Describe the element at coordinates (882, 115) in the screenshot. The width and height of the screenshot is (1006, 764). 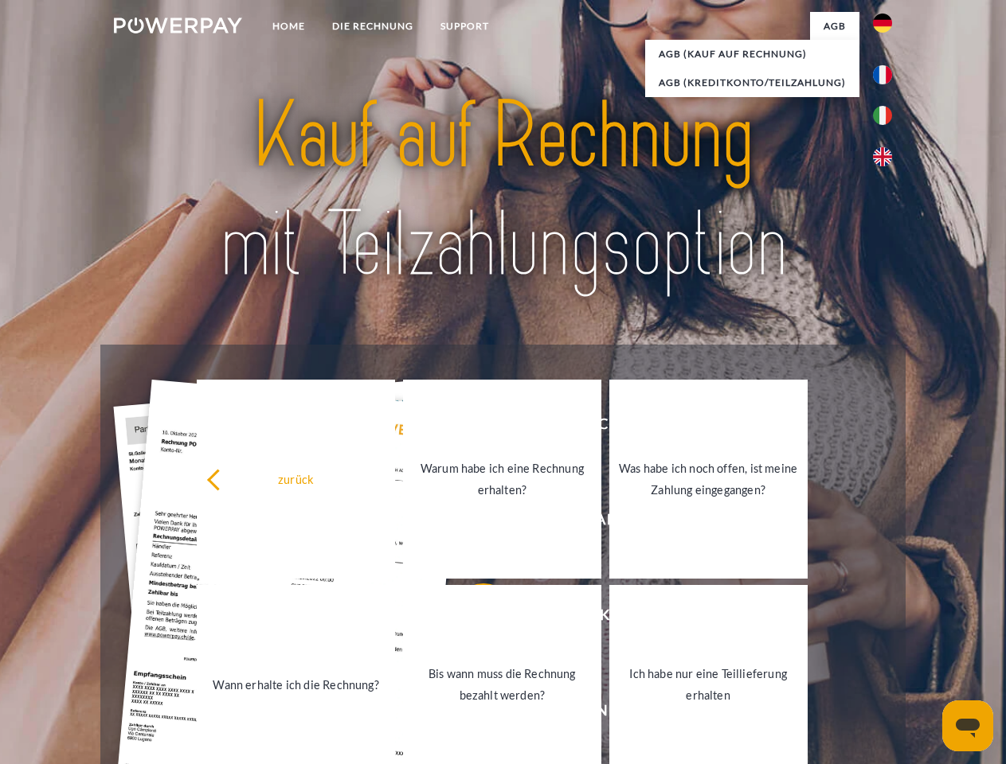
I see `img: it` at that location.